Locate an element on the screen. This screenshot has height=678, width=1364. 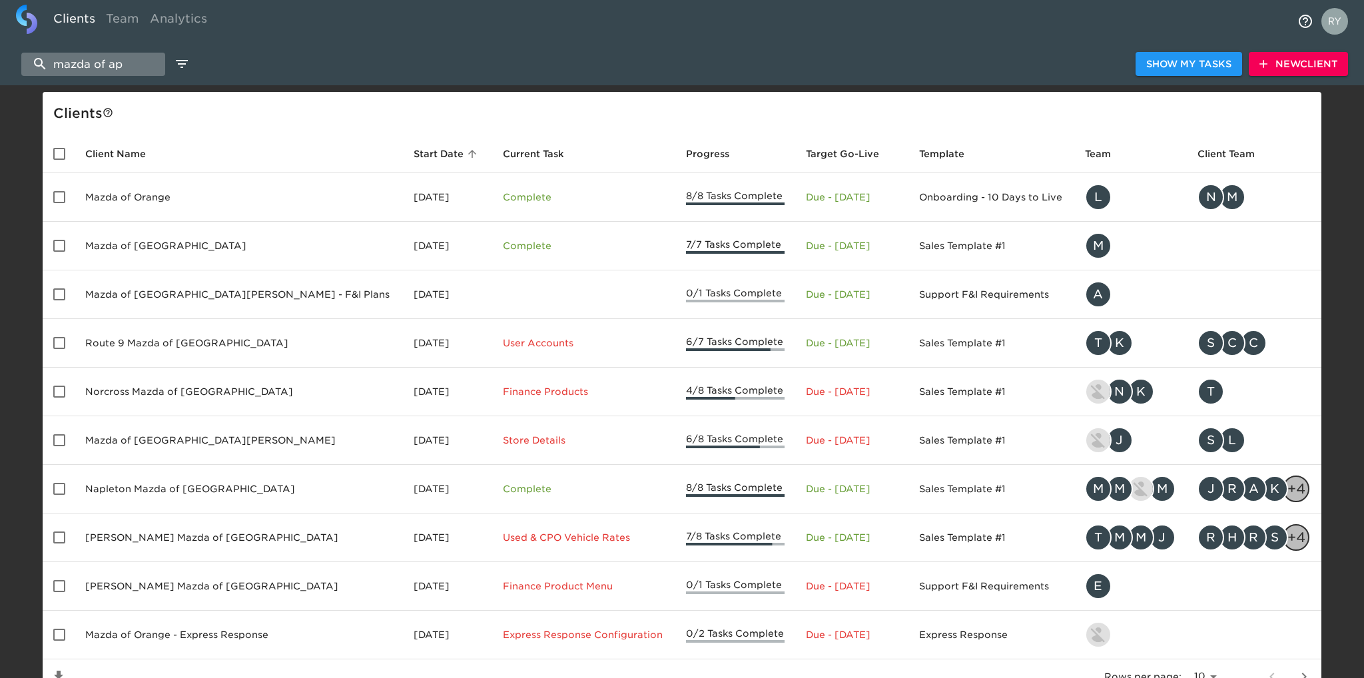
div: tracy@roadster.com, madison.pollet@roadster.com, matthew.waterman@roadster.com, jessica.donahue@e... is located at coordinates (1130, 537).